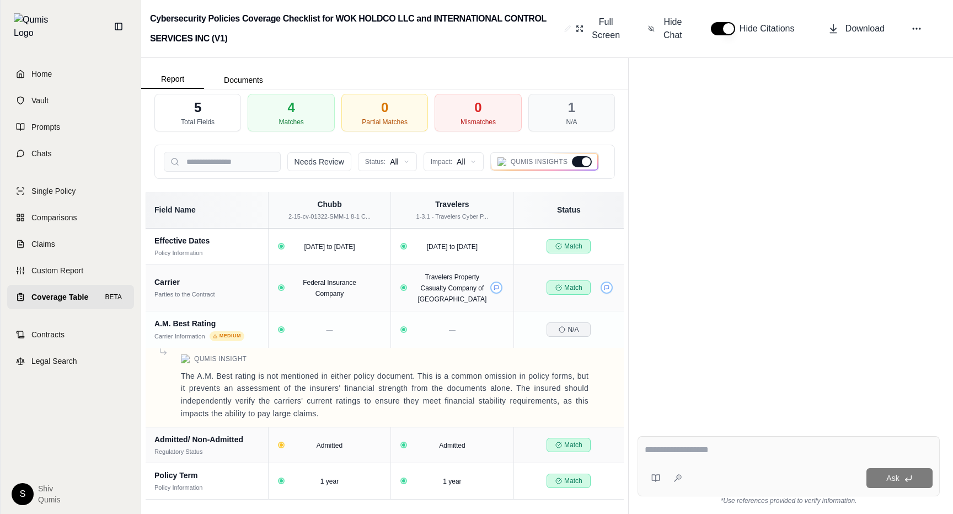 This screenshot has width=953, height=514. What do you see at coordinates (114, 297) in the screenshot?
I see `span: BETA` at bounding box center [114, 297].